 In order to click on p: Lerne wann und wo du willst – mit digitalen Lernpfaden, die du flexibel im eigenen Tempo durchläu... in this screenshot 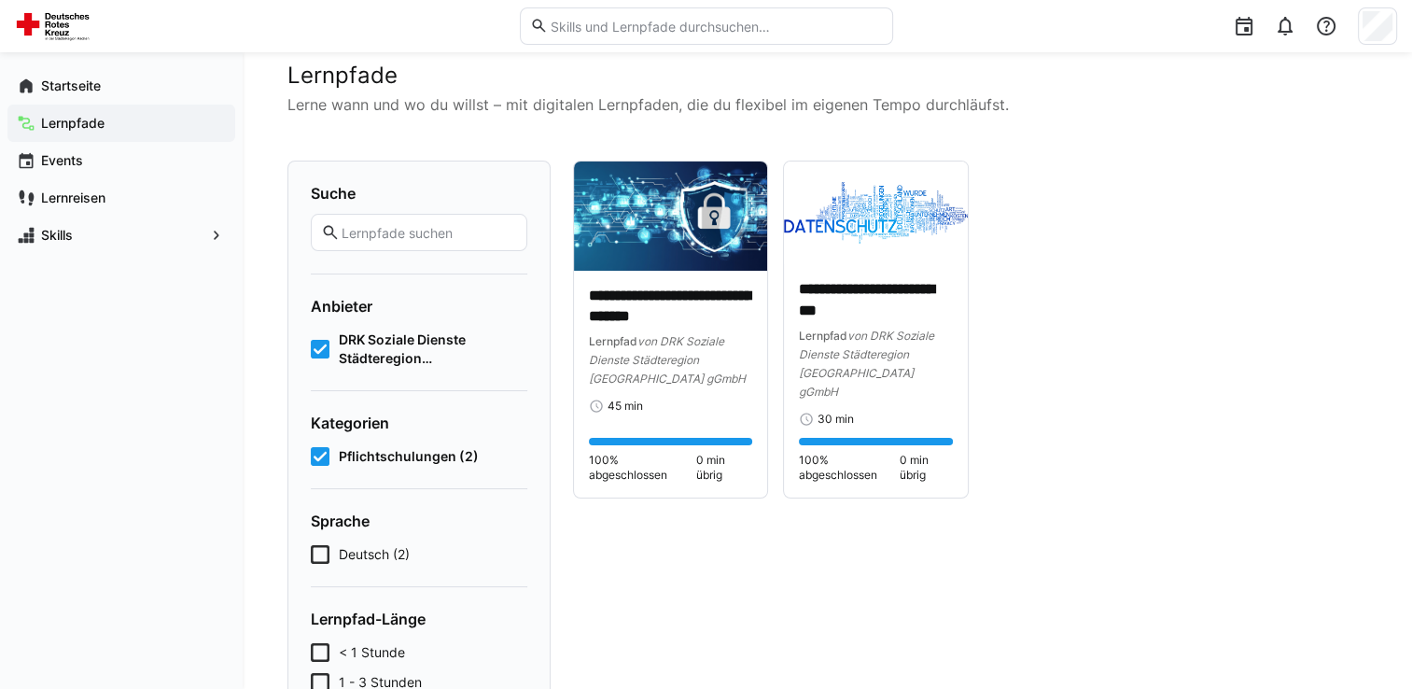, I will do `click(827, 105)`.